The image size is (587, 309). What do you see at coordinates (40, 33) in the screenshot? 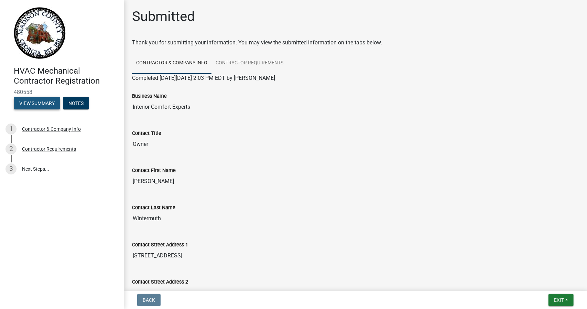
I see `img: Madison County, Georgia` at bounding box center [40, 33].